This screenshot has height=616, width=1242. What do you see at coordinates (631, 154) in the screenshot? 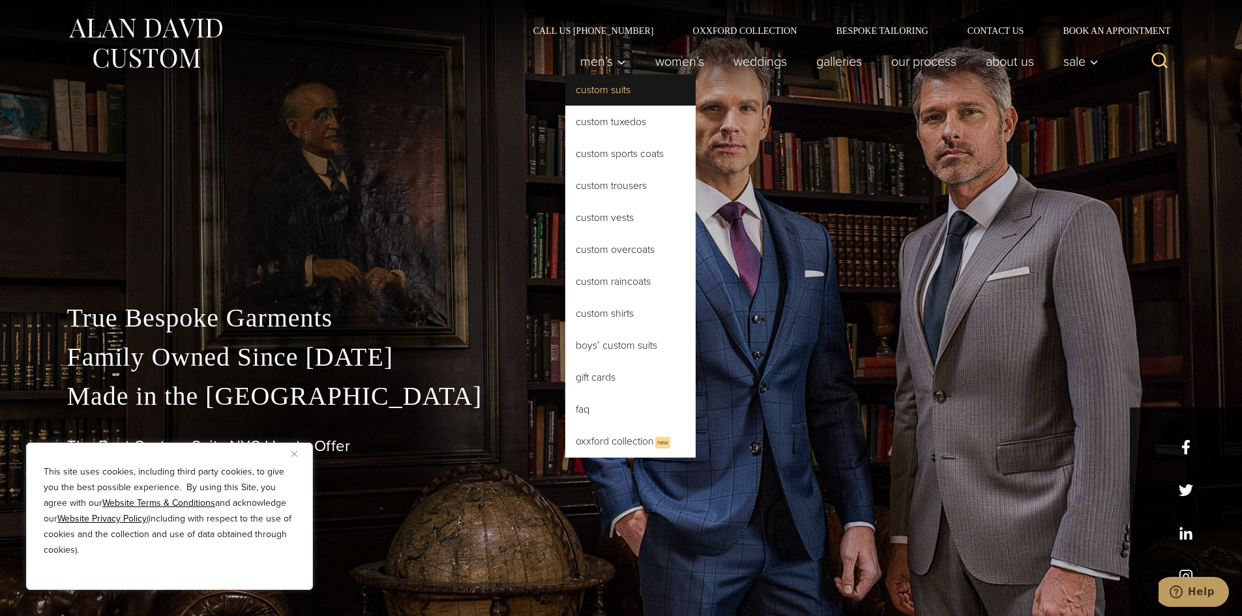
I see `a: Custom Sports Coats` at bounding box center [631, 154].